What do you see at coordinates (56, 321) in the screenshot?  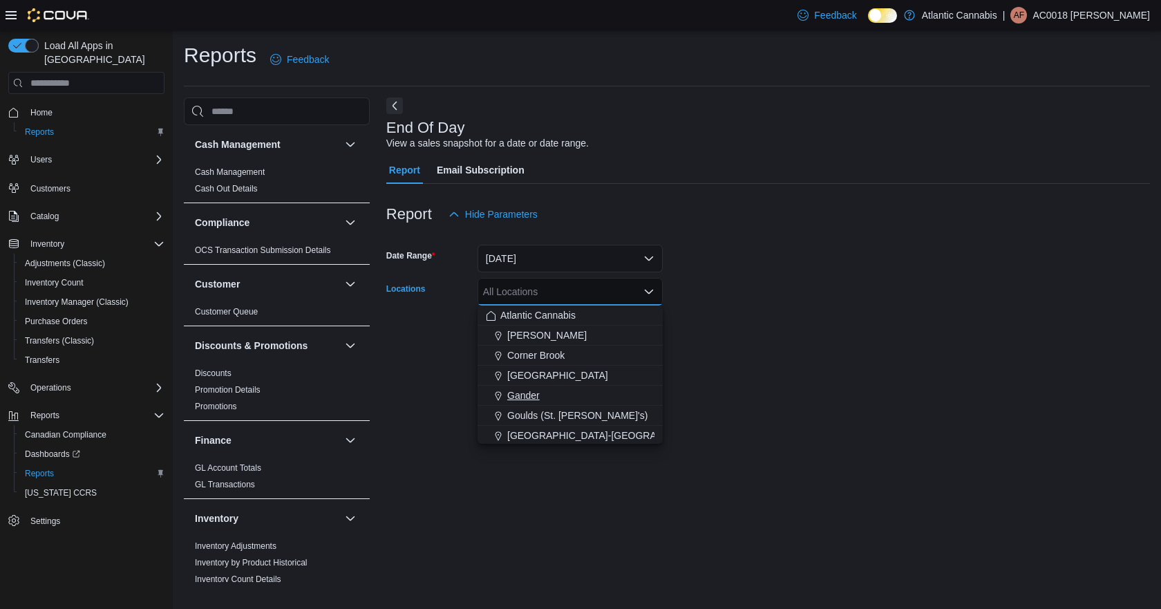 I see `a: Purchase Orders` at bounding box center [56, 321].